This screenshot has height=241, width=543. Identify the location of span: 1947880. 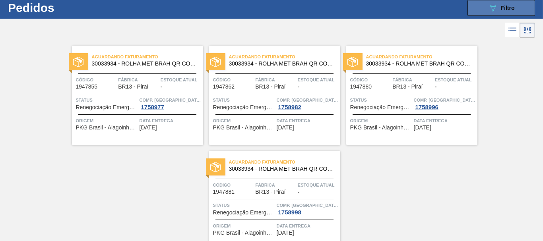
(361, 87).